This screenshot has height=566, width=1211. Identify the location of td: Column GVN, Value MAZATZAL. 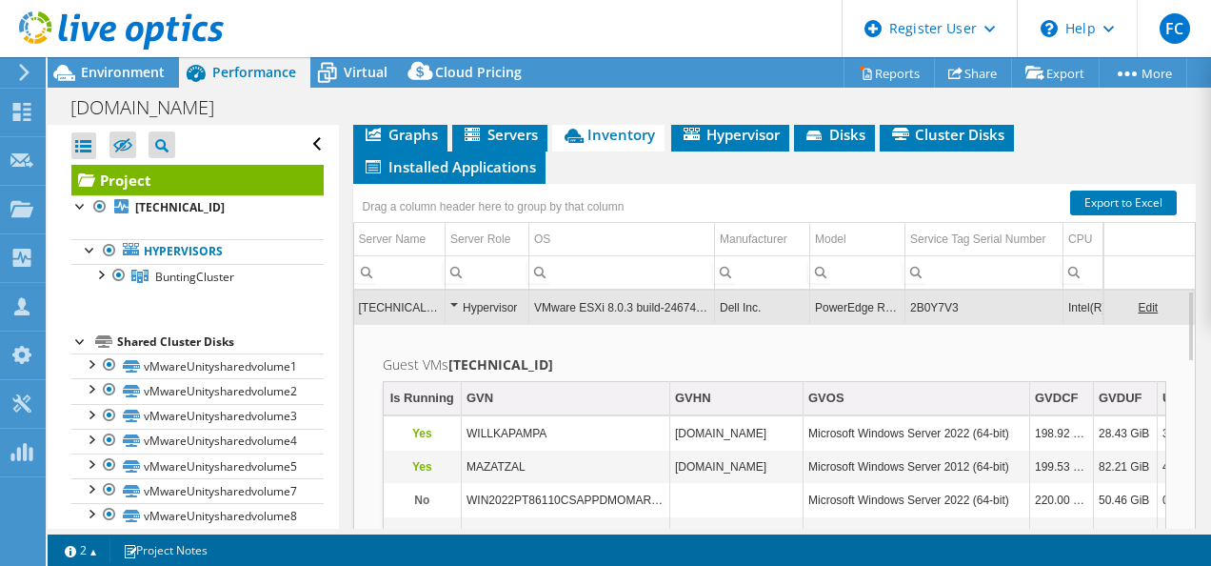
(566, 467).